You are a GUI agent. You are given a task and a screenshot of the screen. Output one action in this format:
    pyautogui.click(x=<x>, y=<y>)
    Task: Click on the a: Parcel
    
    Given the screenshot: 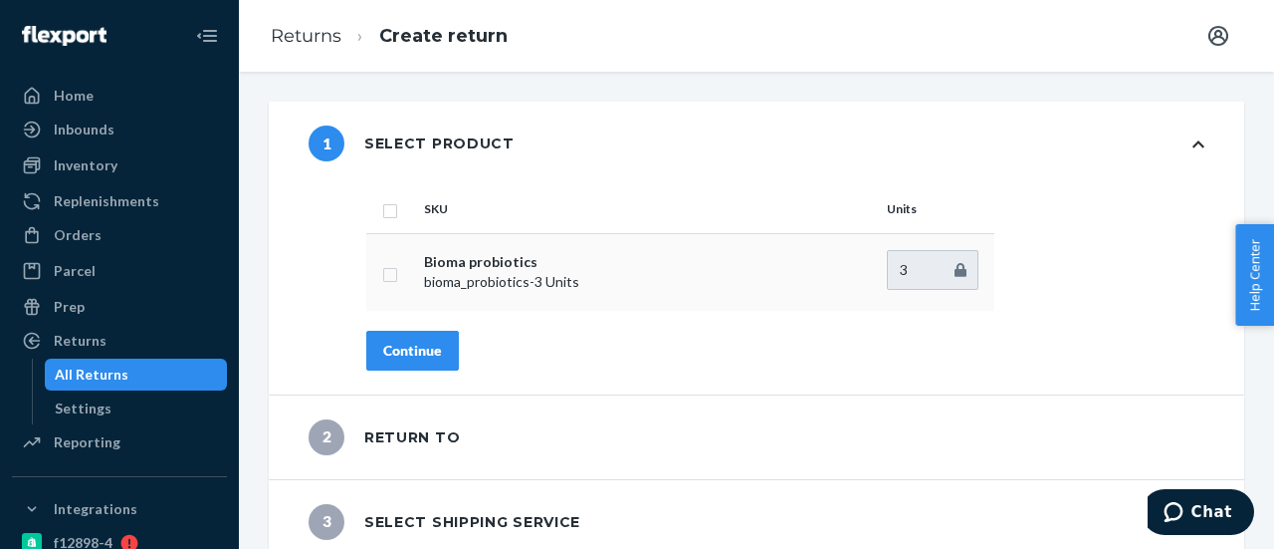 What is the action you would take?
    pyautogui.click(x=119, y=271)
    